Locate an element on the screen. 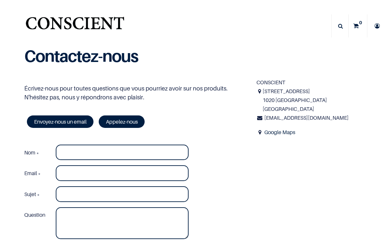 This screenshot has width=387, height=243. span: Email is located at coordinates (31, 173).